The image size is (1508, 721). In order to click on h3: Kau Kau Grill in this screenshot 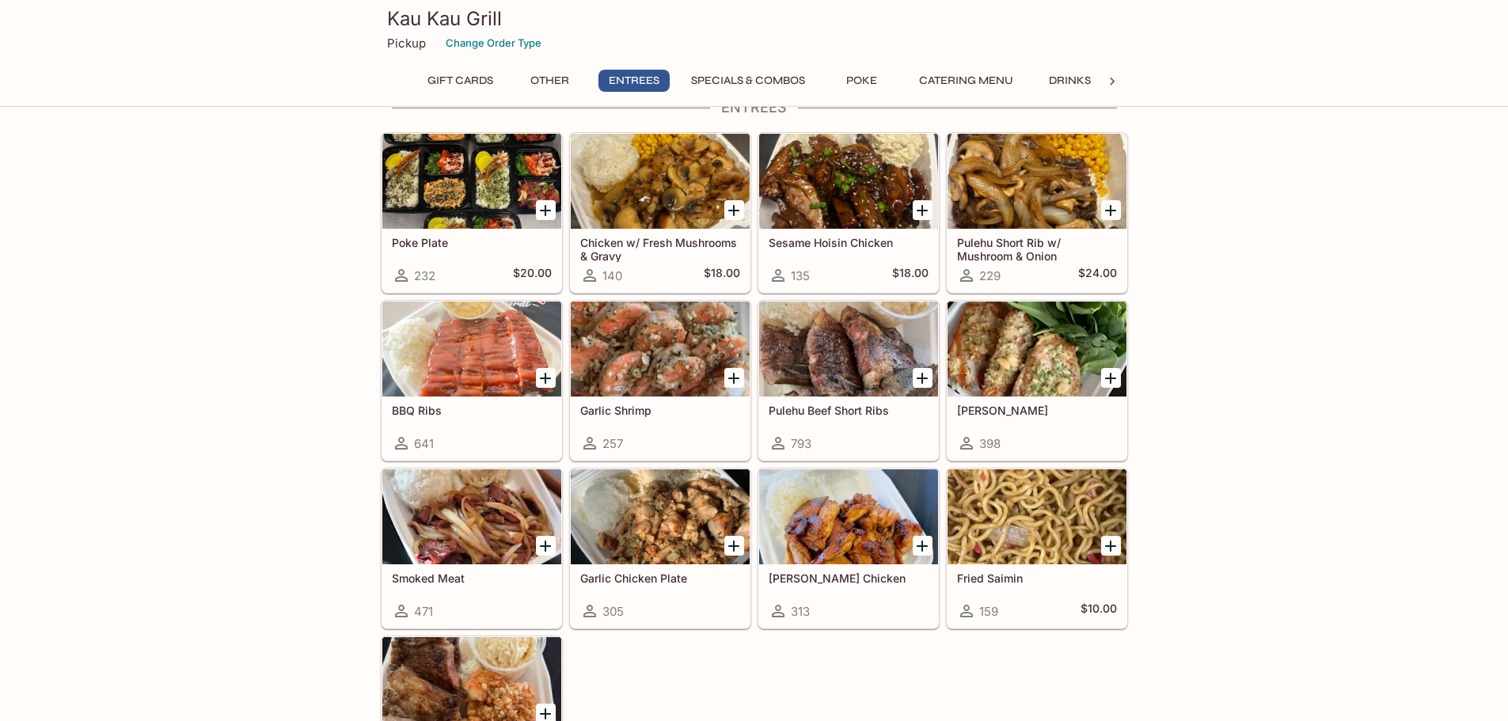, I will do `click(754, 18)`.